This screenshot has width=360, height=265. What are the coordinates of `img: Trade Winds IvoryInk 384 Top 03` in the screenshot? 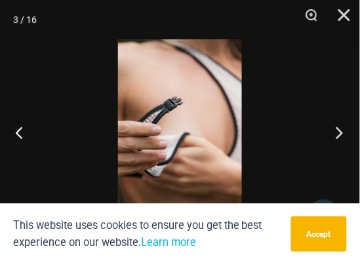 It's located at (180, 133).